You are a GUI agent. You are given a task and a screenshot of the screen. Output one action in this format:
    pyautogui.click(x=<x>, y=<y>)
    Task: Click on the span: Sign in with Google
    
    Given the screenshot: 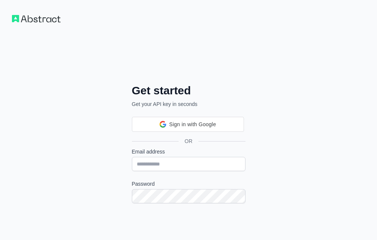 What is the action you would take?
    pyautogui.click(x=193, y=124)
    